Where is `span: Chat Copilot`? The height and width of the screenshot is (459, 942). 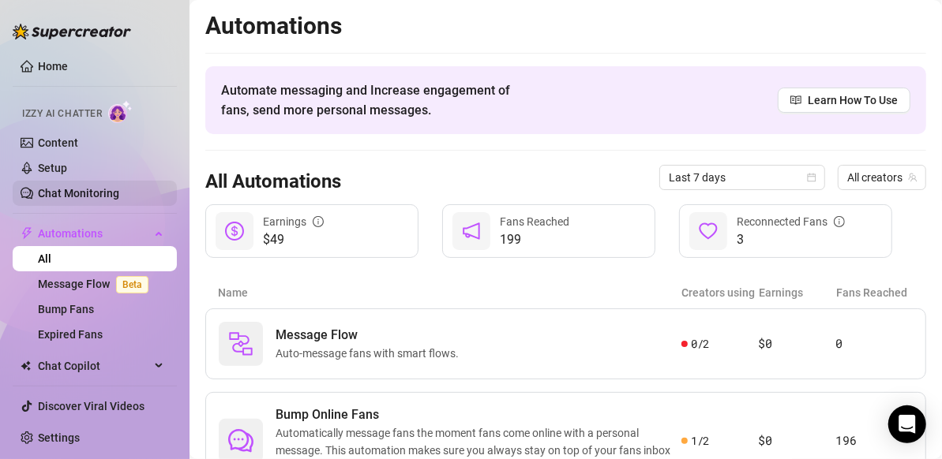 span: Chat Copilot is located at coordinates (94, 366).